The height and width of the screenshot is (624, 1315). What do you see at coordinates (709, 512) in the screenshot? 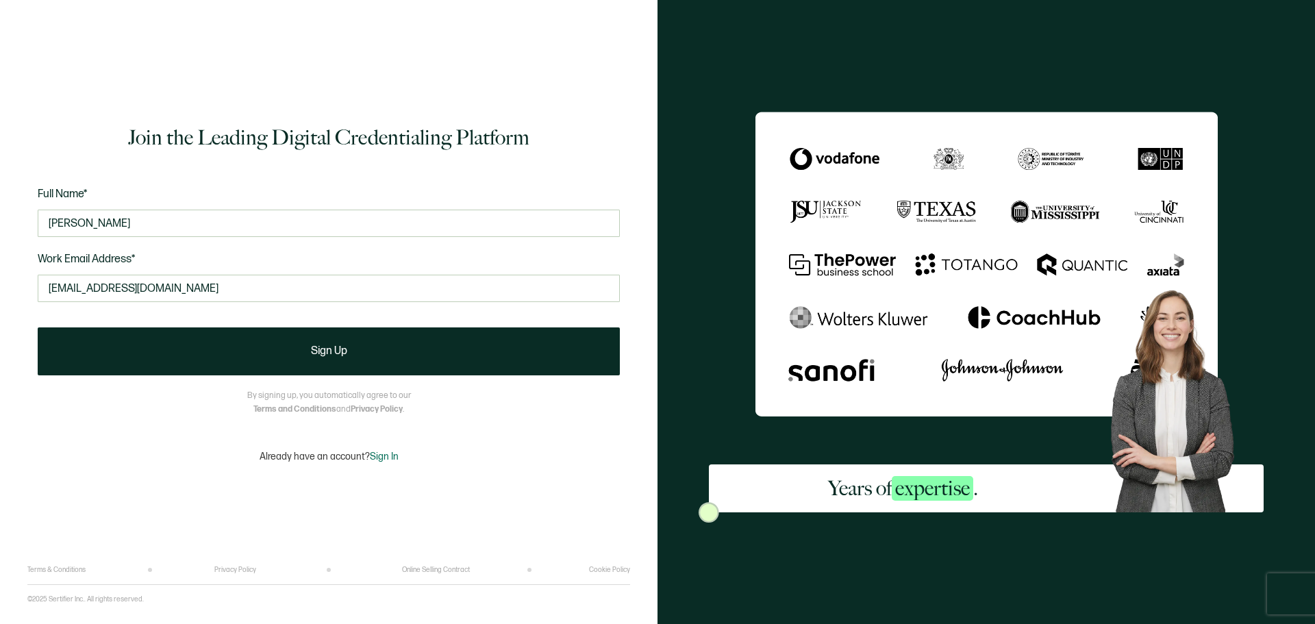
I see `img: Sertifier Signup` at bounding box center [709, 512].